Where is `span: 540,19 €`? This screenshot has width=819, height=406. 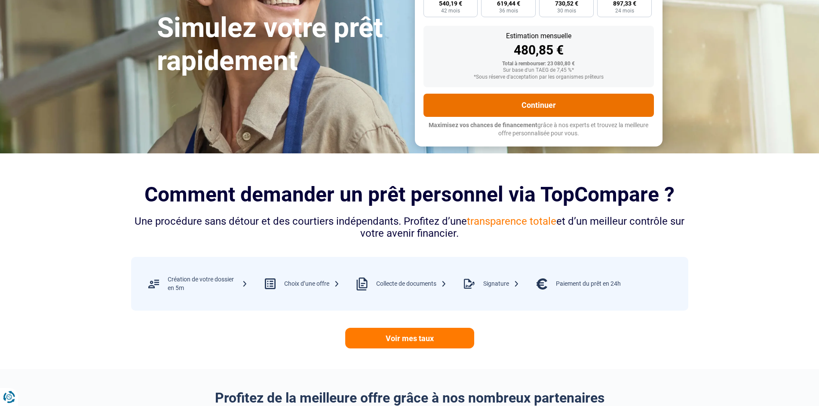 span: 540,19 € is located at coordinates (451, 3).